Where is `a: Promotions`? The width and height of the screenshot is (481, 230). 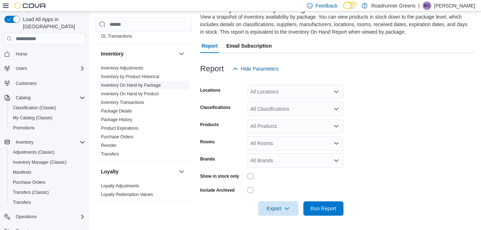
a: Promotions is located at coordinates (24, 128).